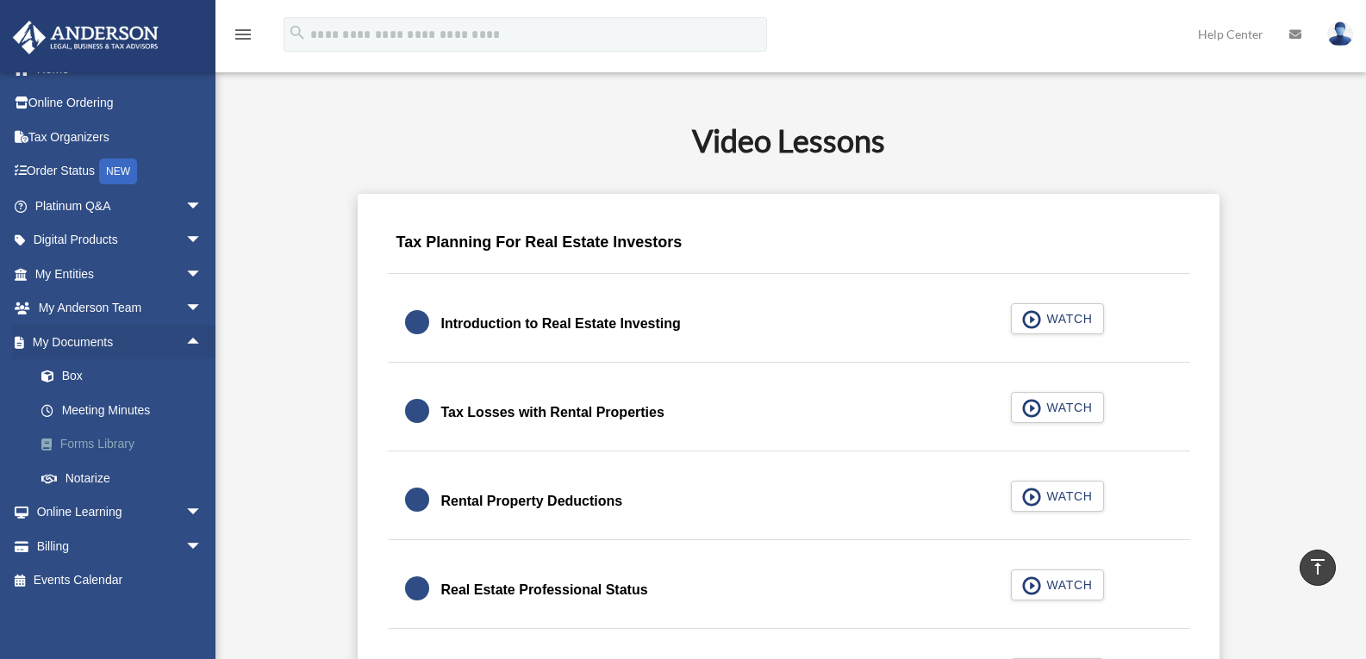  What do you see at coordinates (789, 141) in the screenshot?
I see `h2: Video Lessons` at bounding box center [789, 141].